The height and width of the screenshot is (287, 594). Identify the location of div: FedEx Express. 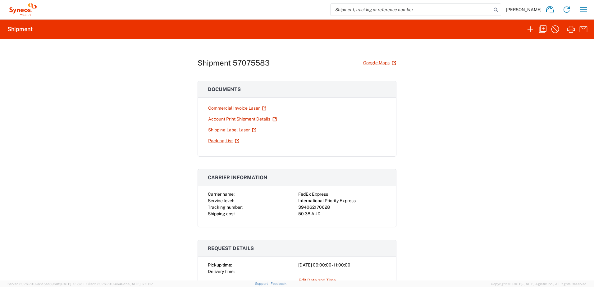
(342, 194).